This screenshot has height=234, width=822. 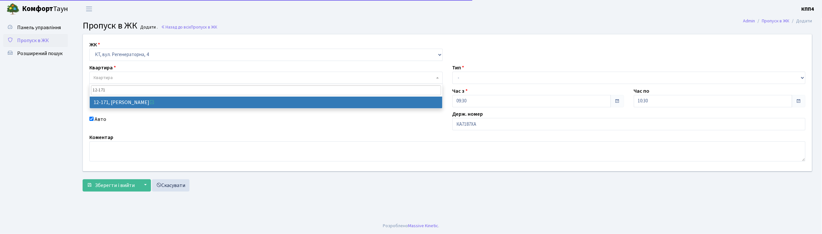 I want to click on span: Зберегти і вийти, so click(x=115, y=185).